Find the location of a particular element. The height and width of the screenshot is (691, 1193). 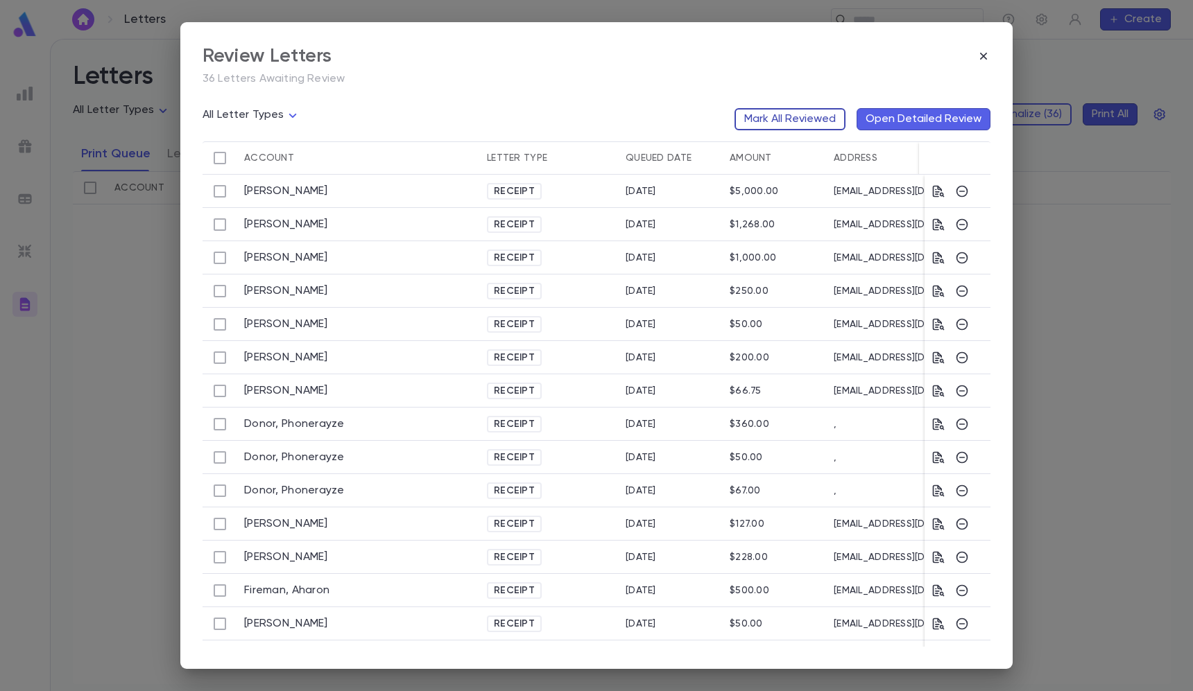

div: $67.00 is located at coordinates (745, 491).